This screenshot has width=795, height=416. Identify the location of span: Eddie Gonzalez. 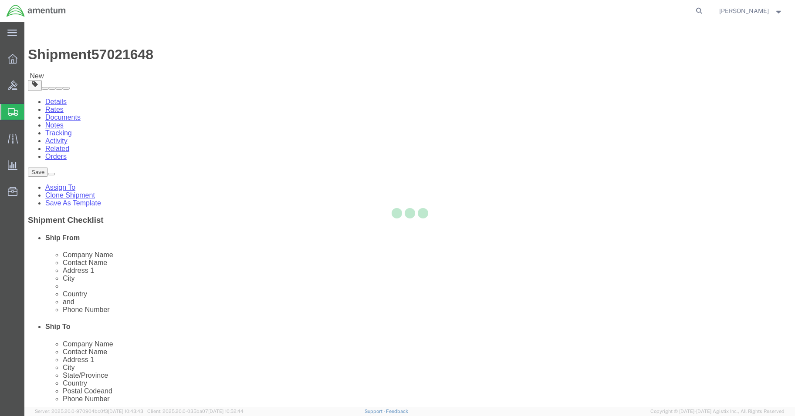
(744, 11).